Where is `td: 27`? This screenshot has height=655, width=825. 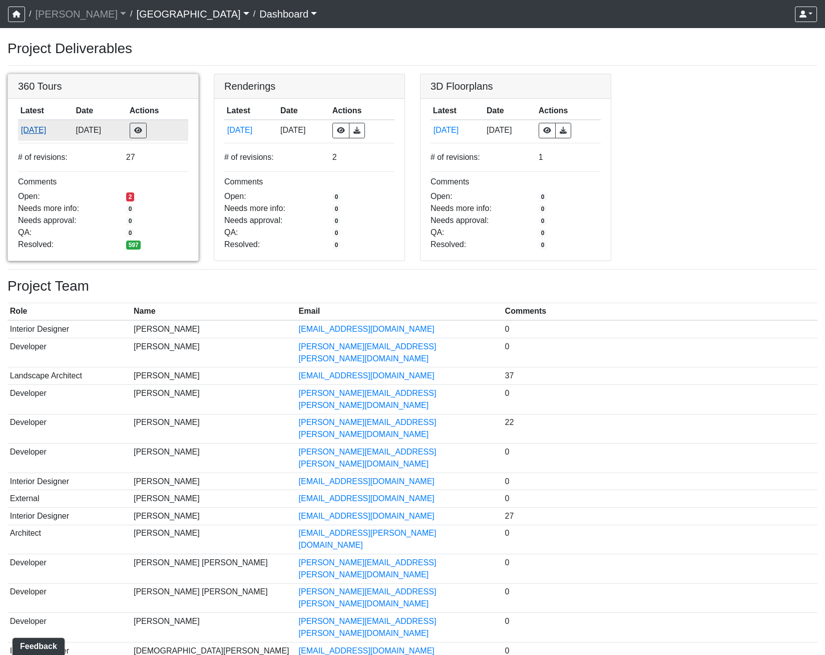
td: 27 is located at coordinates (660, 515).